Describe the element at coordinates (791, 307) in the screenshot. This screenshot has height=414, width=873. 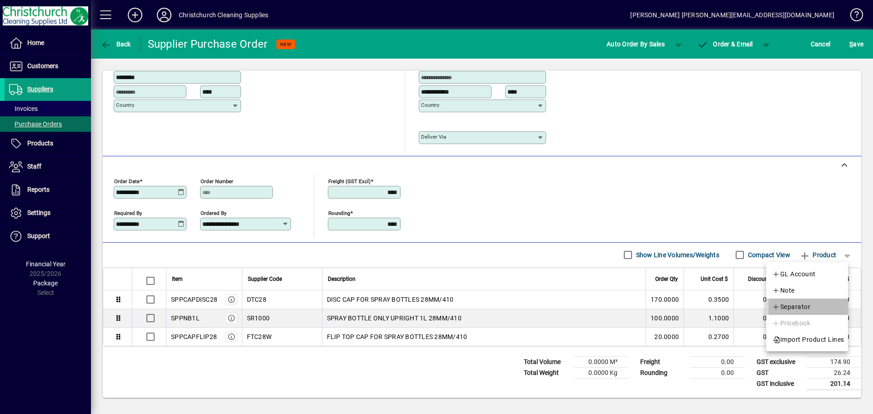
I see `span: Separator` at that location.